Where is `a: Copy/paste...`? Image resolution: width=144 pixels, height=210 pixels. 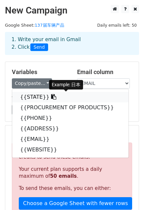 a: Copy/paste... is located at coordinates (32, 83).